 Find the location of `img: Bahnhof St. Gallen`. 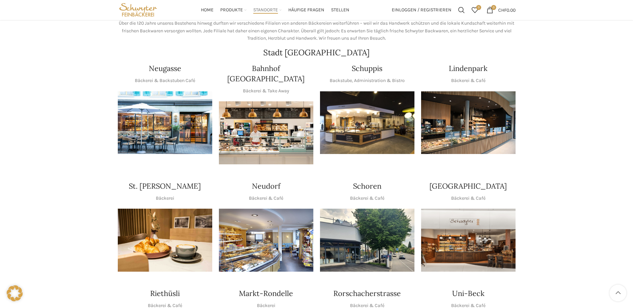

img: Bahnhof St. Gallen is located at coordinates (266, 133).